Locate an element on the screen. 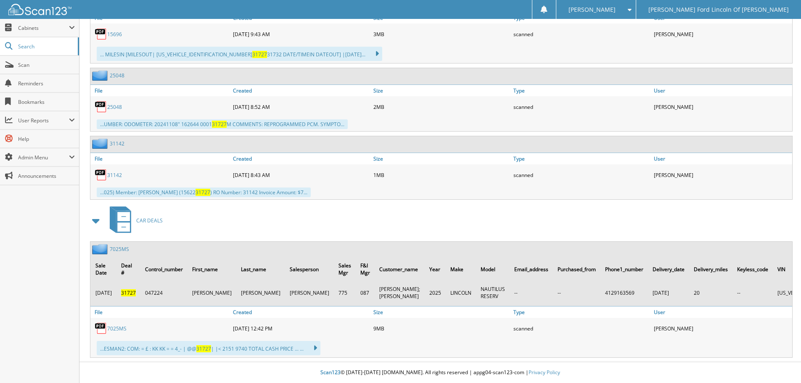 The height and width of the screenshot is (383, 801). th: Year is located at coordinates (435, 269).